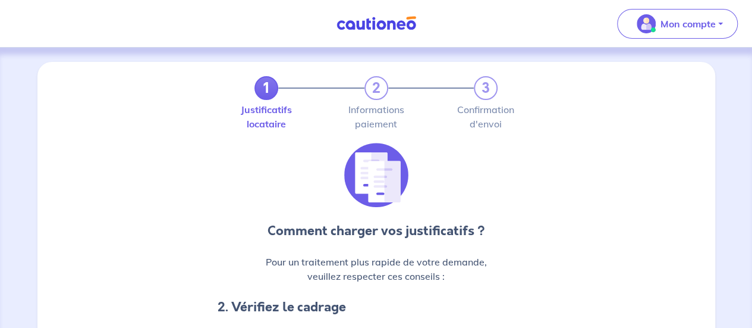 The width and height of the screenshot is (752, 328). What do you see at coordinates (376, 231) in the screenshot?
I see `p: Comment charger vos justificatifs ?` at bounding box center [376, 231].